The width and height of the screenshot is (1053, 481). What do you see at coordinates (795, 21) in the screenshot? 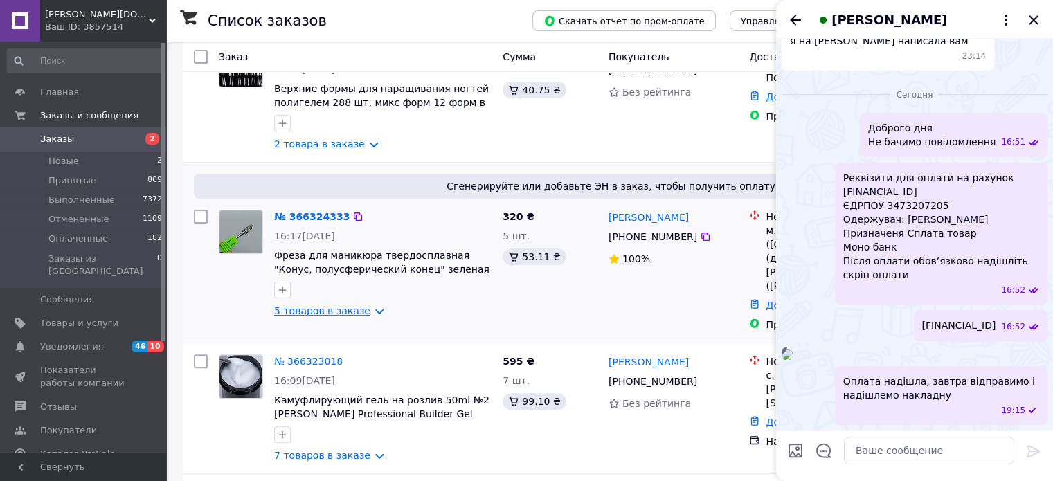
I see `span: Управление статусами` at bounding box center [795, 21].